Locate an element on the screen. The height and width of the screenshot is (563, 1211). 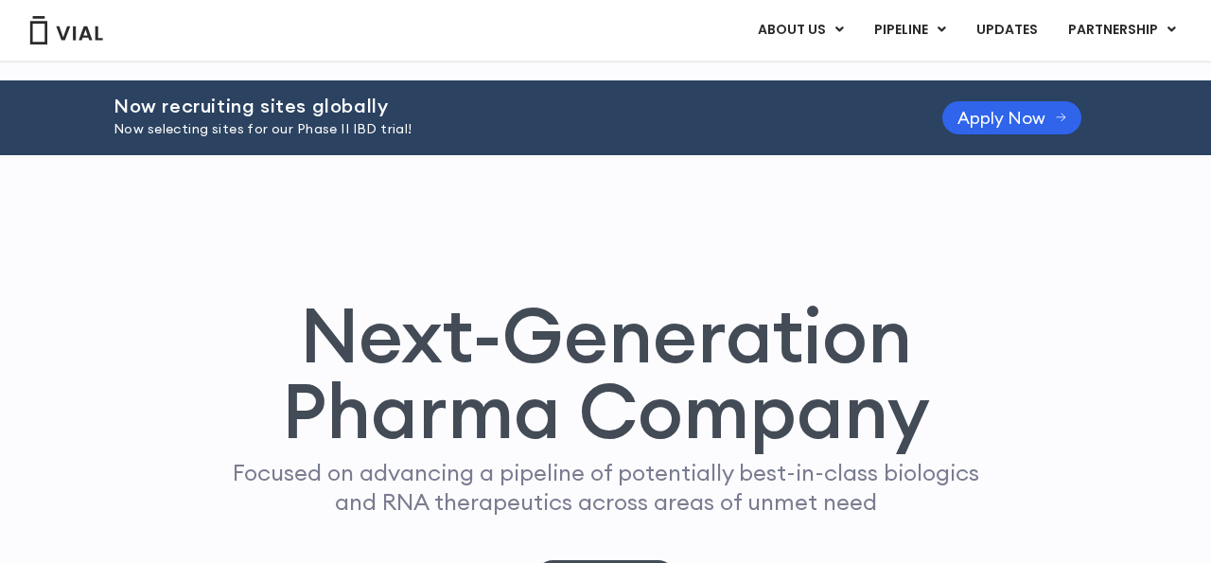
h2: Now recruiting sites globally is located at coordinates (504, 106).